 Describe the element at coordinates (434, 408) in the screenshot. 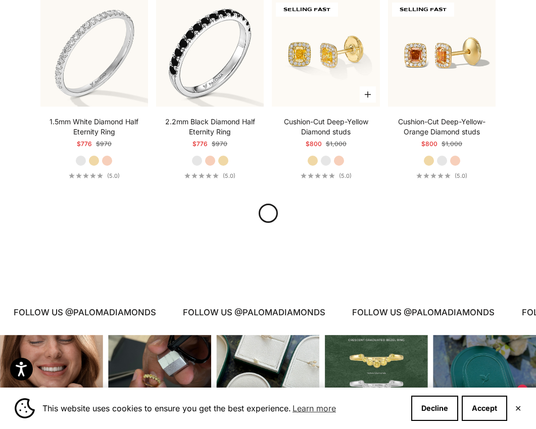

I see `button: Decline` at that location.